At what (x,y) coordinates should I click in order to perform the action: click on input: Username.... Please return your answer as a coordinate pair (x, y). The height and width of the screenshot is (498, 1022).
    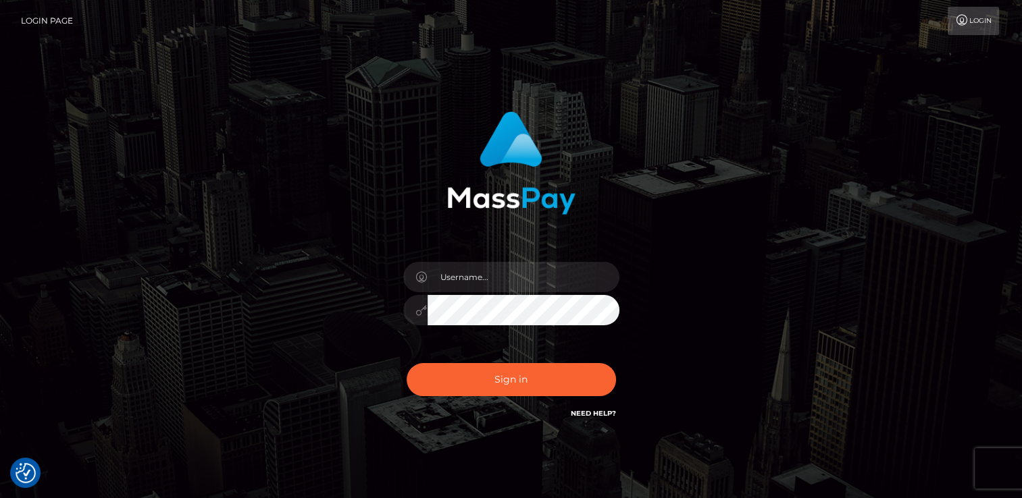
    Looking at the image, I should click on (523, 277).